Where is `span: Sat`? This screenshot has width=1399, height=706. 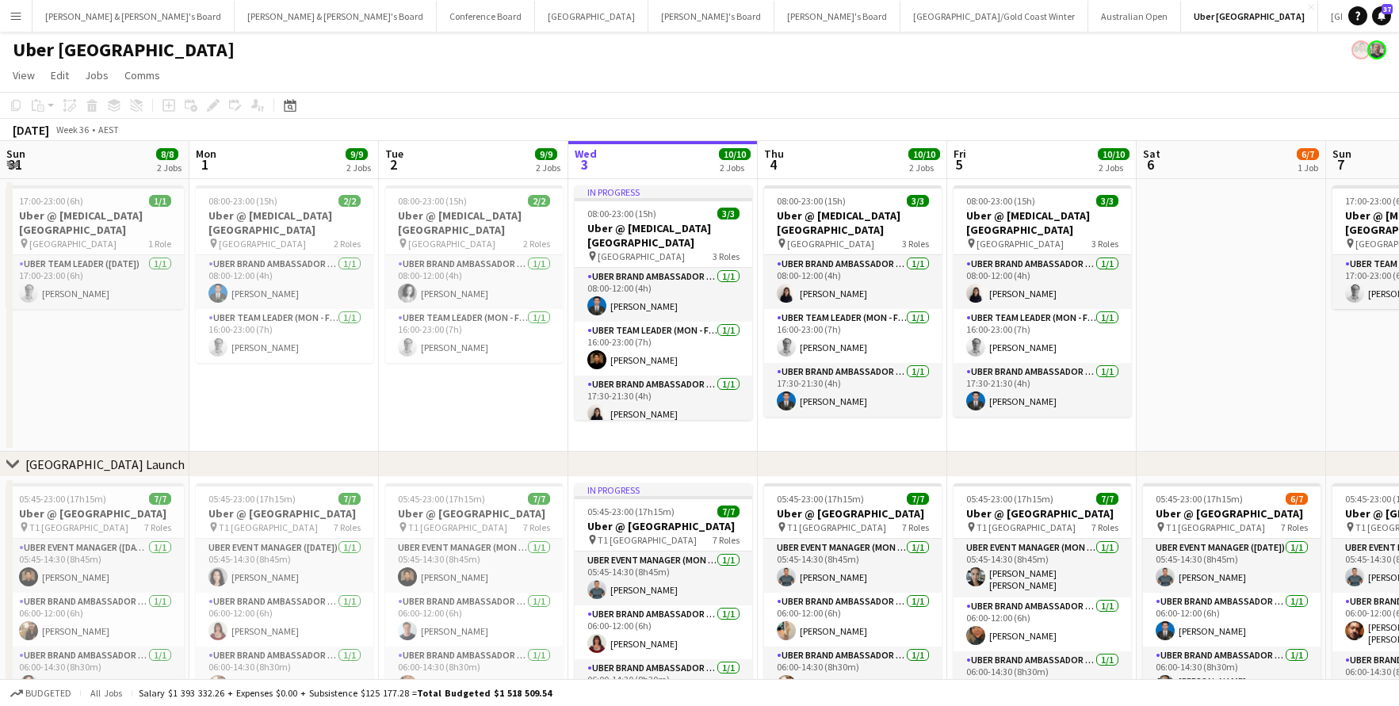
span: Sat is located at coordinates (1151, 154).